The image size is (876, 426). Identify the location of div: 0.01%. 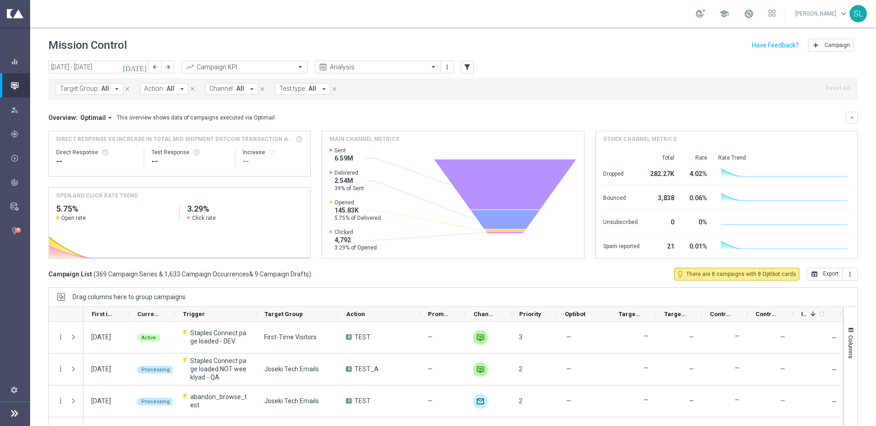
(696, 245).